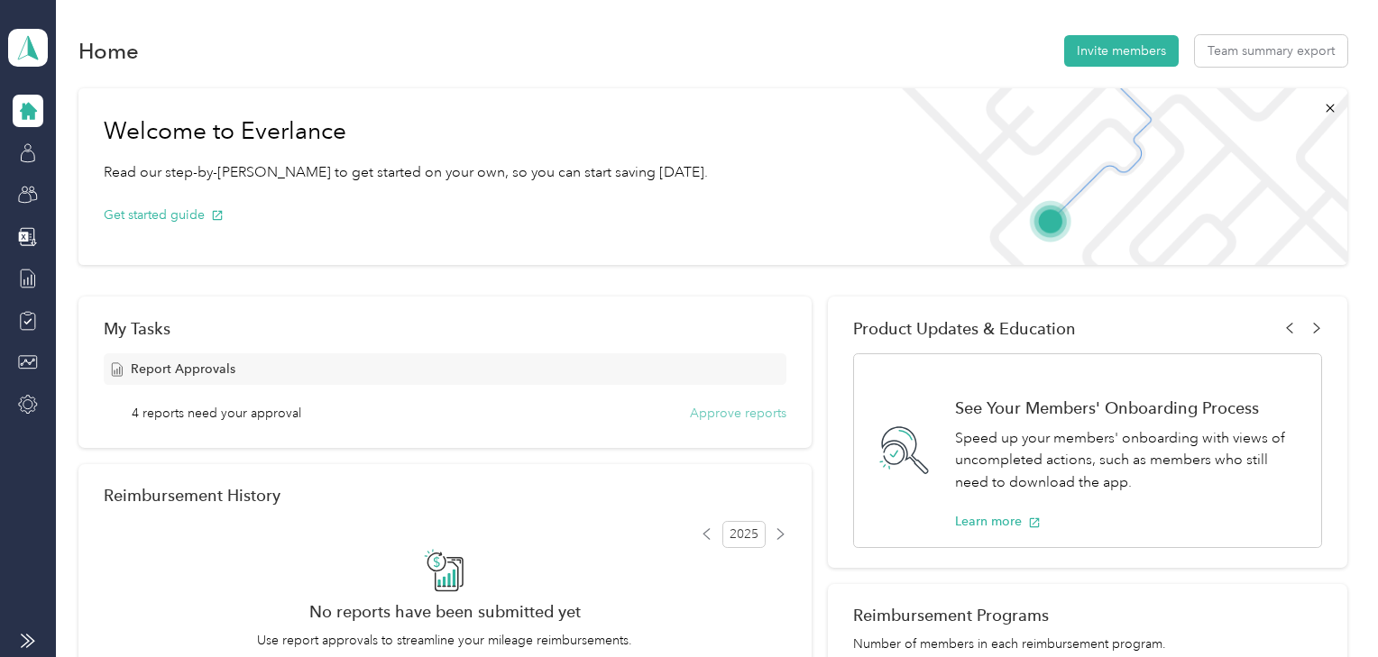  I want to click on h1: See Your Members' Onboarding Process, so click(1128, 408).